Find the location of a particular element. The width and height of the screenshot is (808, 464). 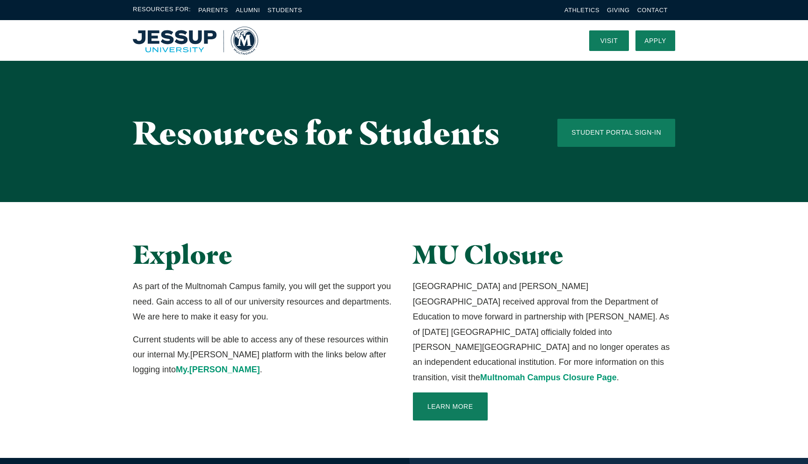

h2: MU Closure is located at coordinates (544, 254).